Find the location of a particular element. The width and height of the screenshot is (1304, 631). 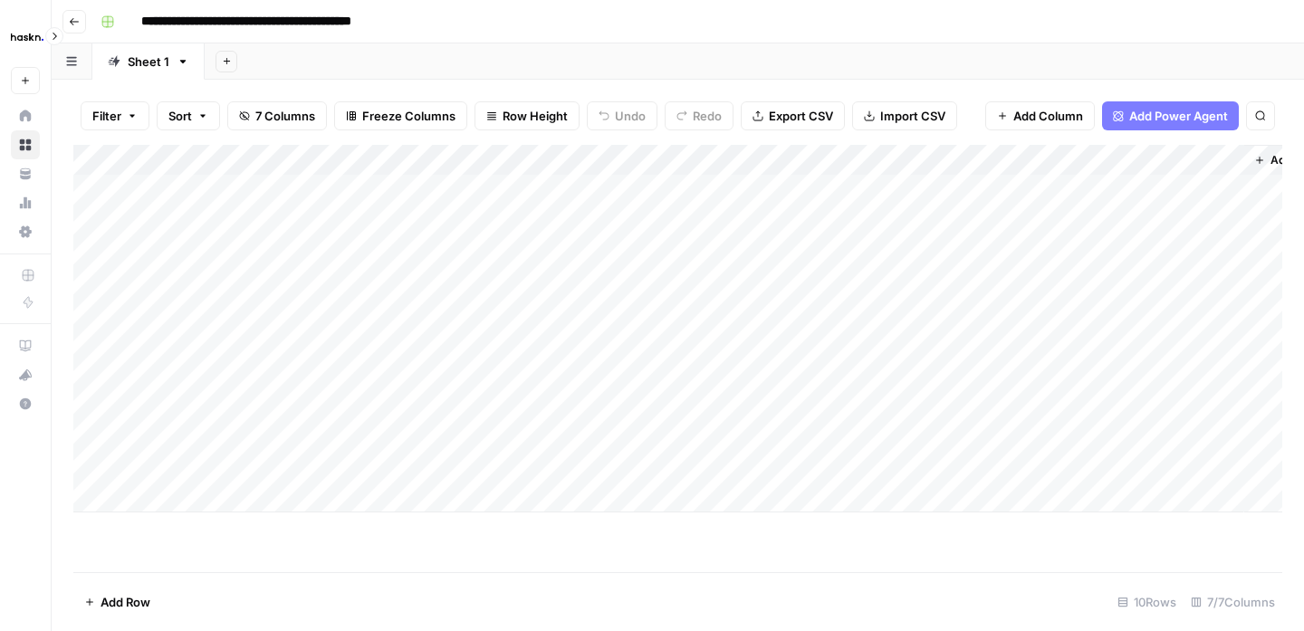

a: Usage is located at coordinates (25, 203).